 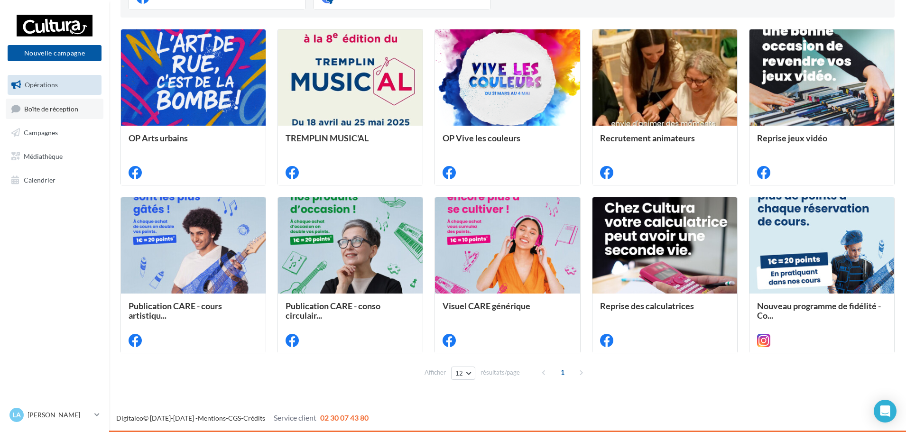 I want to click on a: Médiathèque, so click(x=55, y=157).